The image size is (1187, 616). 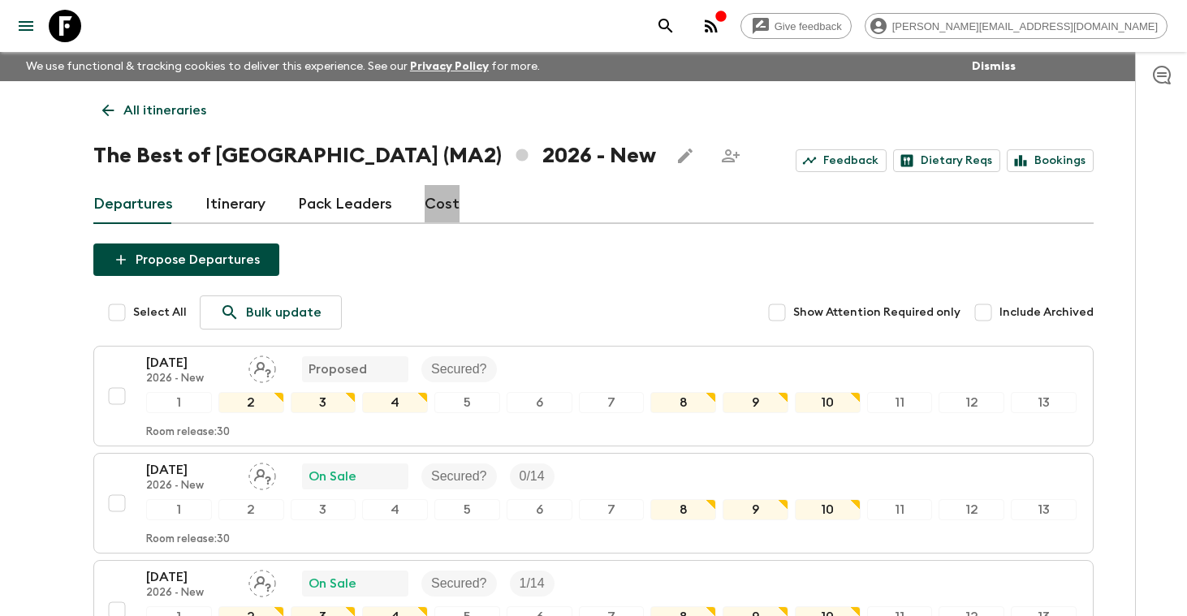 I want to click on a: Give feedback, so click(x=796, y=26).